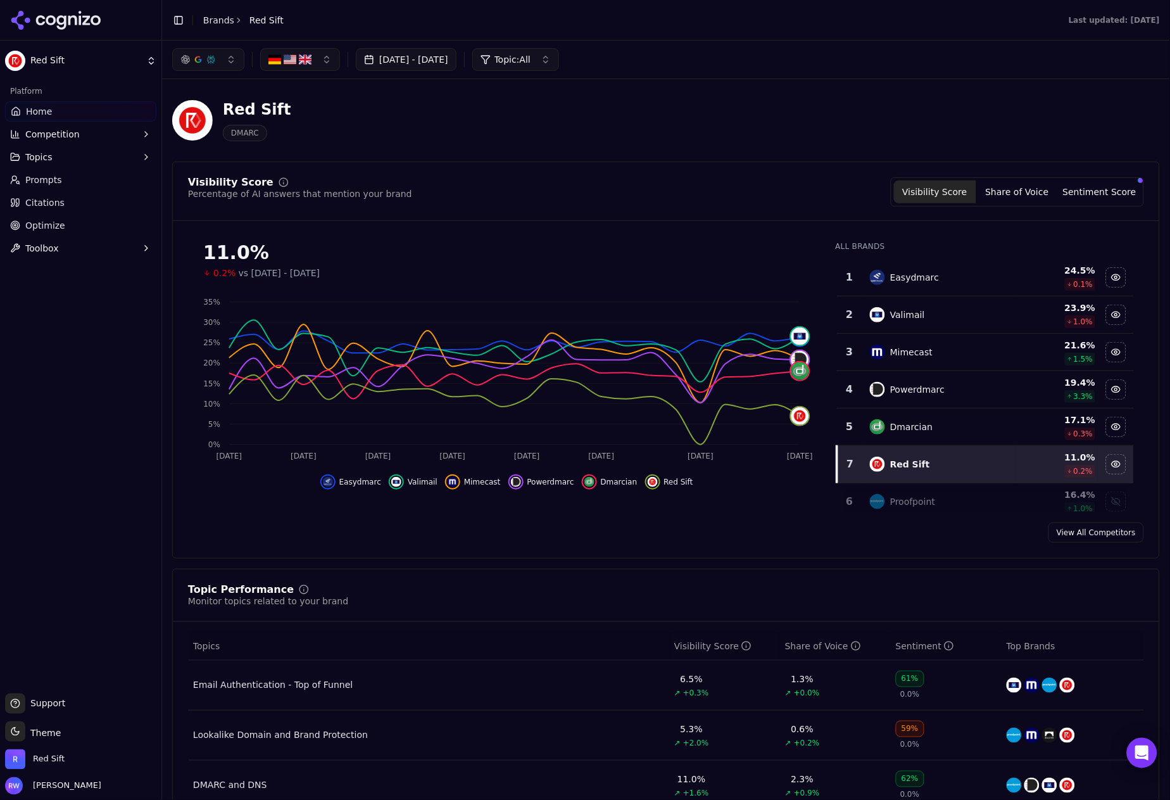  What do you see at coordinates (1072, 646) in the screenshot?
I see `th: Top Brands` at bounding box center [1072, 646].